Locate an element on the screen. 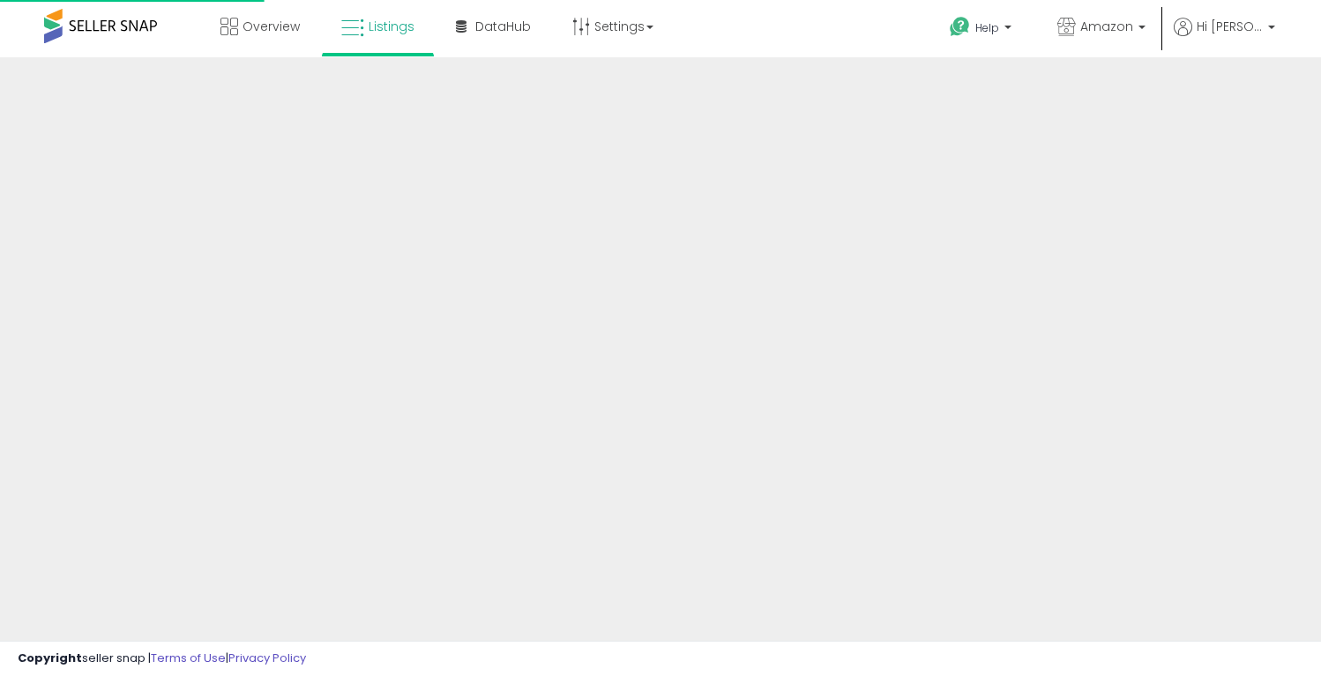  a: Privacy Policy is located at coordinates (267, 658).